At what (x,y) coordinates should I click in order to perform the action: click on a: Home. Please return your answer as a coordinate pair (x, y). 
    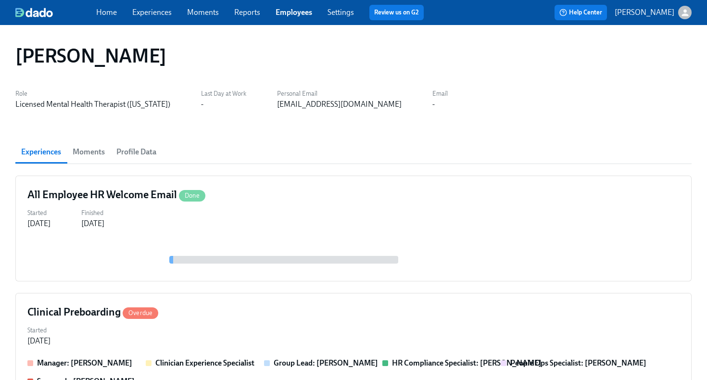
    Looking at the image, I should click on (106, 12).